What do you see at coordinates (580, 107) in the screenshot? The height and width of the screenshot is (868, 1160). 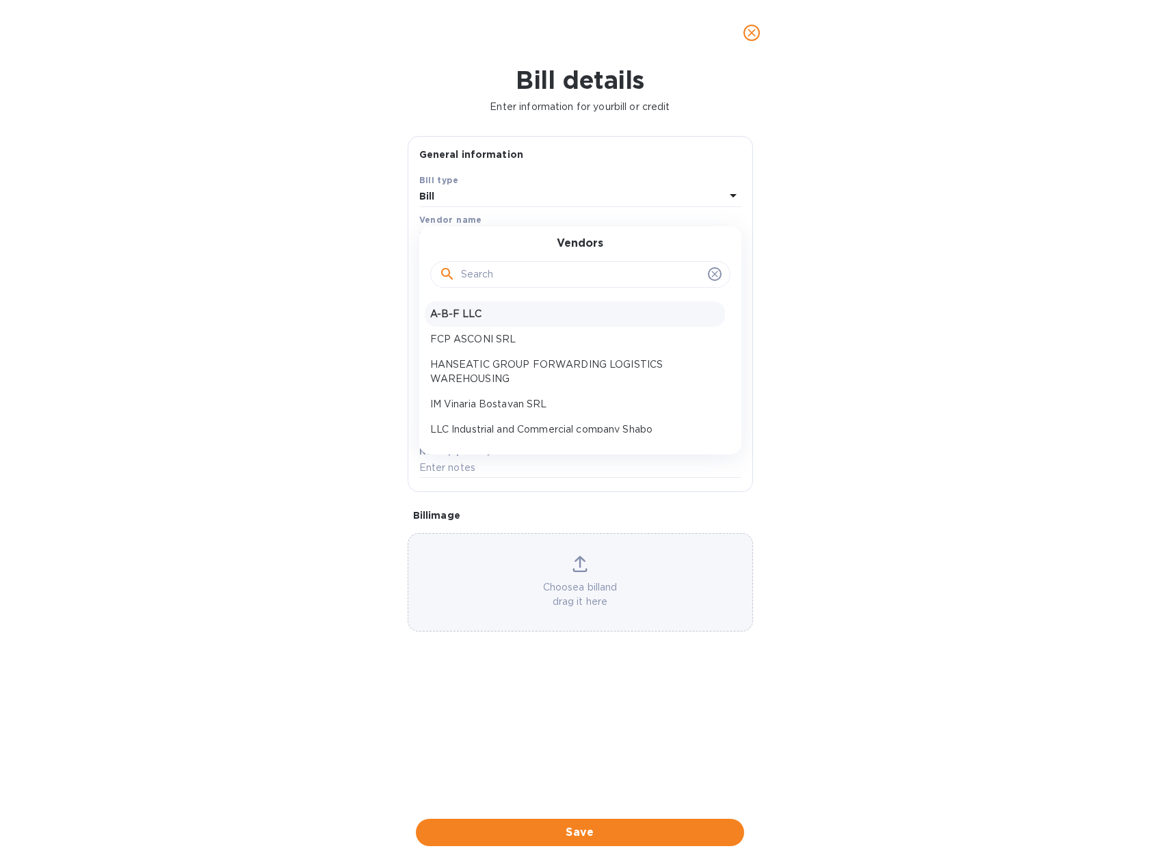 I see `p: Enter information for your bill or credit` at bounding box center [580, 107].